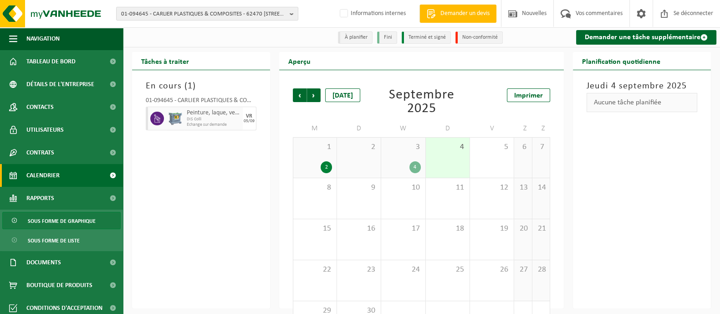 The height and width of the screenshot is (314, 720). I want to click on font: Boutique de produits, so click(59, 285).